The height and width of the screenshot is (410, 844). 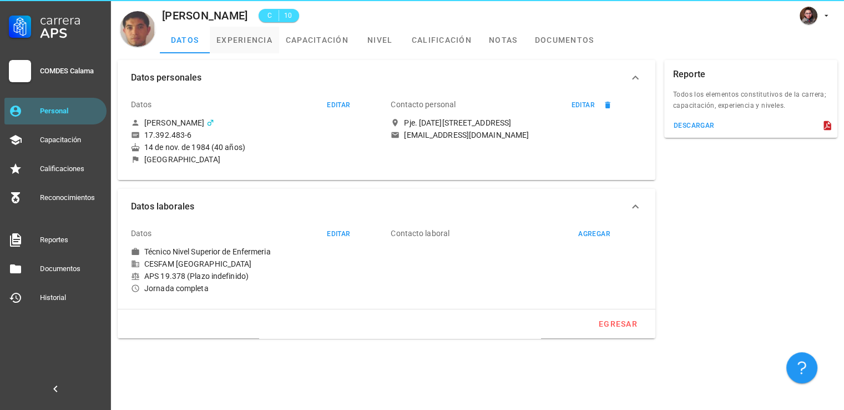 I want to click on a: capacitación, so click(x=317, y=40).